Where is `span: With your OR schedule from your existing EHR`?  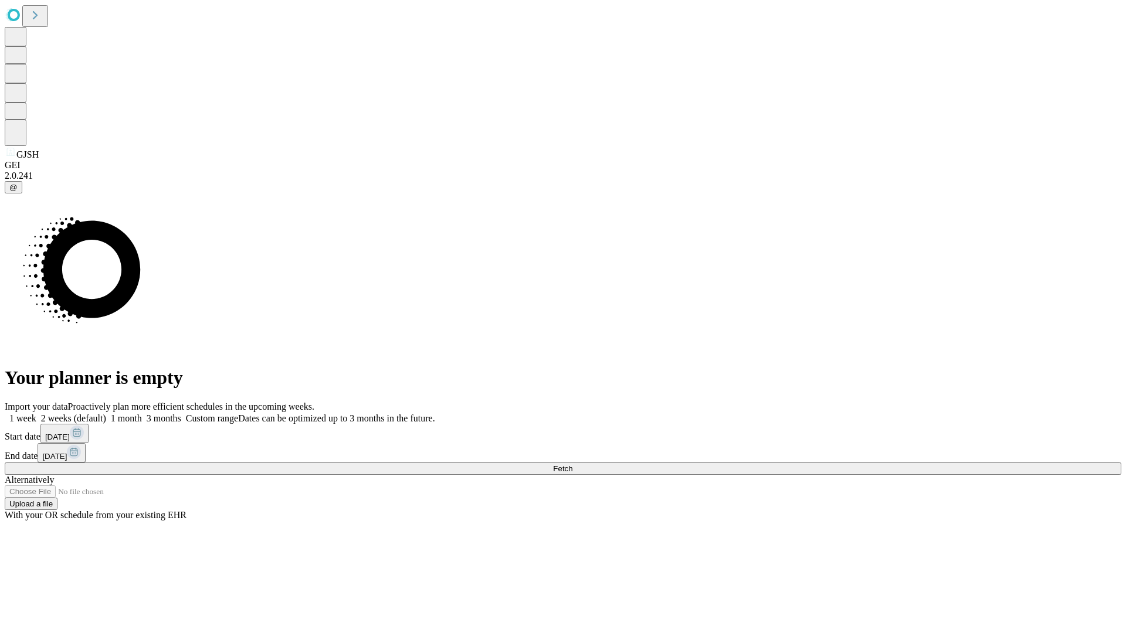 span: With your OR schedule from your existing EHR is located at coordinates (96, 515).